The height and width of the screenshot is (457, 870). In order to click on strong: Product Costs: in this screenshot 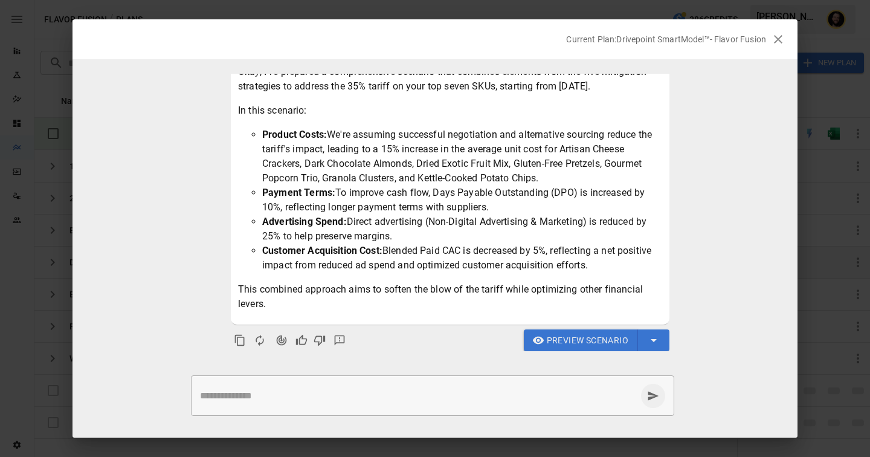, I will do `click(294, 134)`.